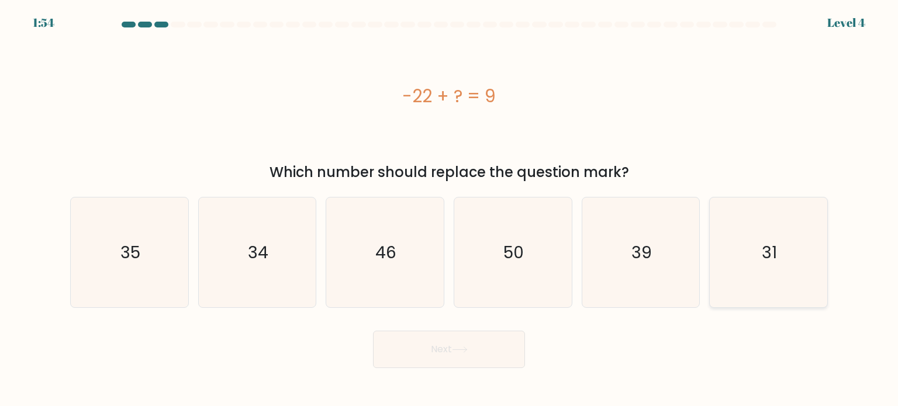 This screenshot has width=898, height=406. I want to click on div: -22 + ? = 9, so click(449, 96).